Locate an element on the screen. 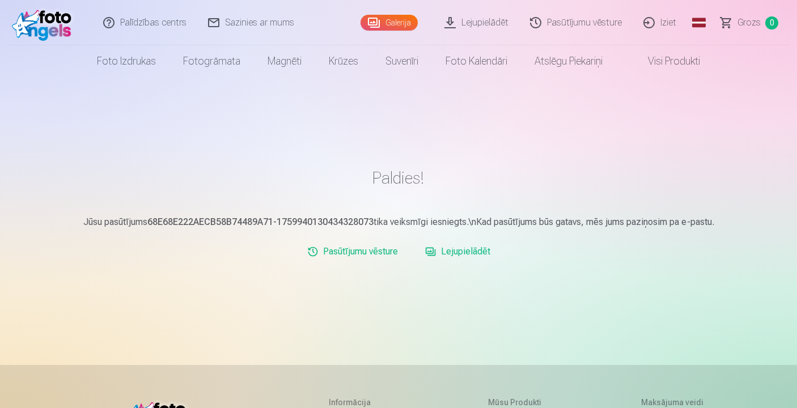 The width and height of the screenshot is (797, 408). a: Fotogrāmata is located at coordinates (211, 61).